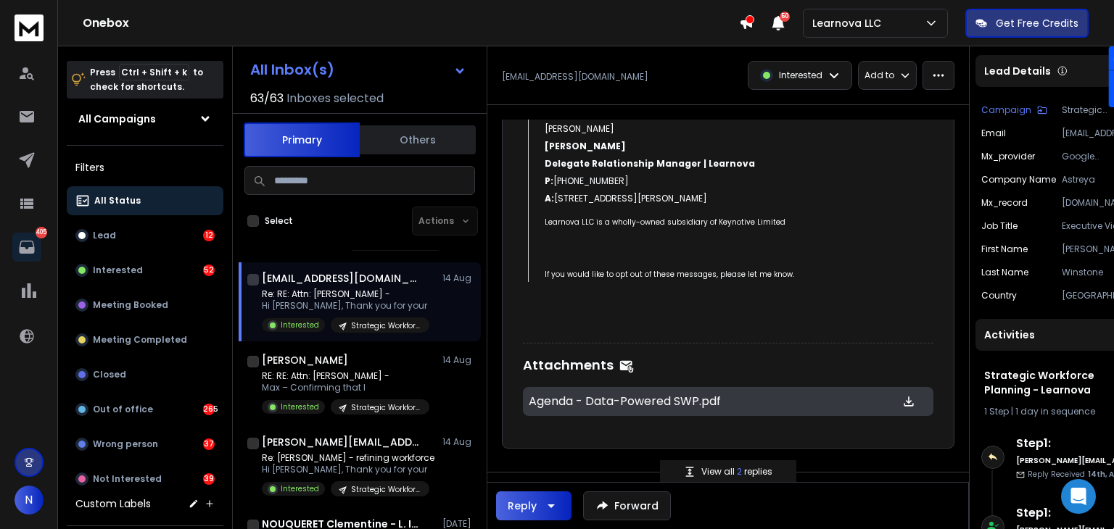  What do you see at coordinates (302, 140) in the screenshot?
I see `button: Primary` at bounding box center [302, 140].